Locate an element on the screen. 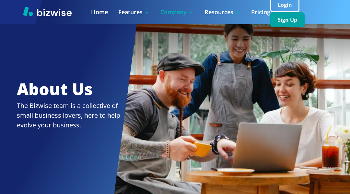  p: Features is located at coordinates (134, 12).